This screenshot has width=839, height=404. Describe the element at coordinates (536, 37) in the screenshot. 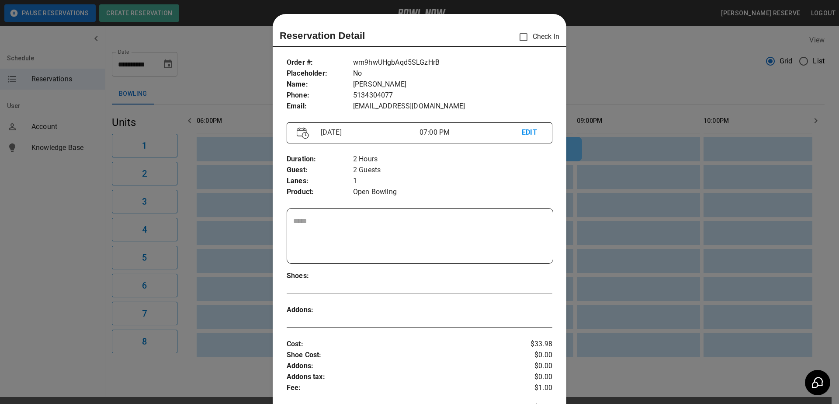

I see `p: Check In` at that location.